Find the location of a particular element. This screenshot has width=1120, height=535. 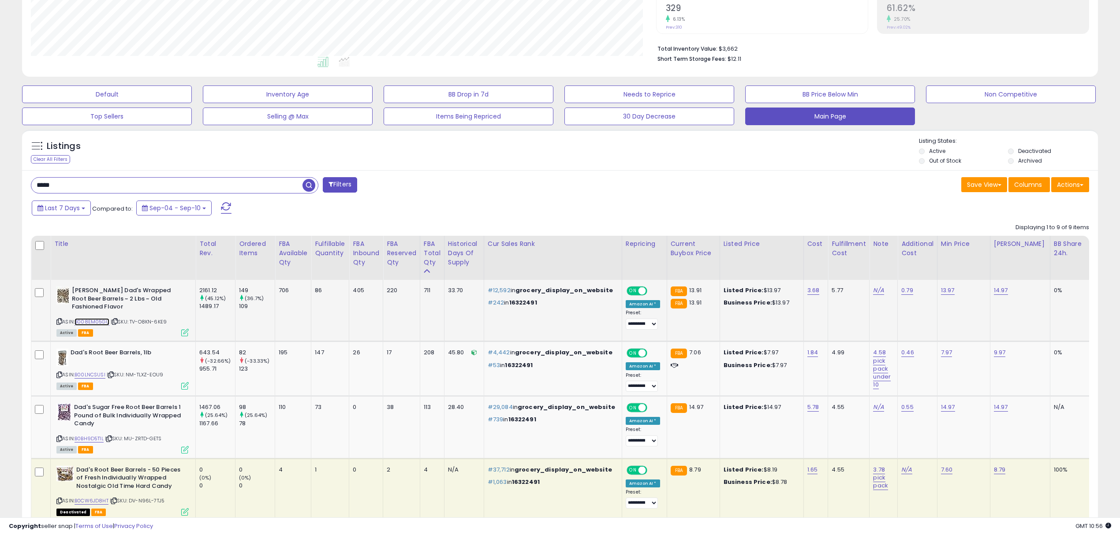

div: N/A is located at coordinates (463, 470).